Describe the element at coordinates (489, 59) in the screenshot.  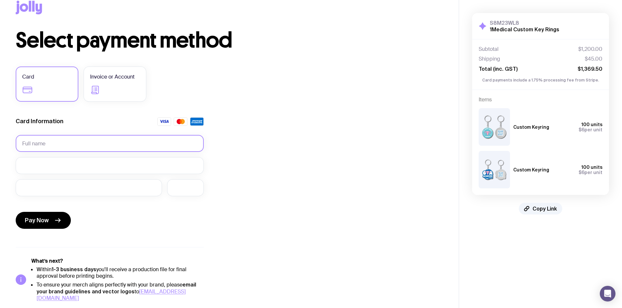
I see `span: Shipping` at that location.